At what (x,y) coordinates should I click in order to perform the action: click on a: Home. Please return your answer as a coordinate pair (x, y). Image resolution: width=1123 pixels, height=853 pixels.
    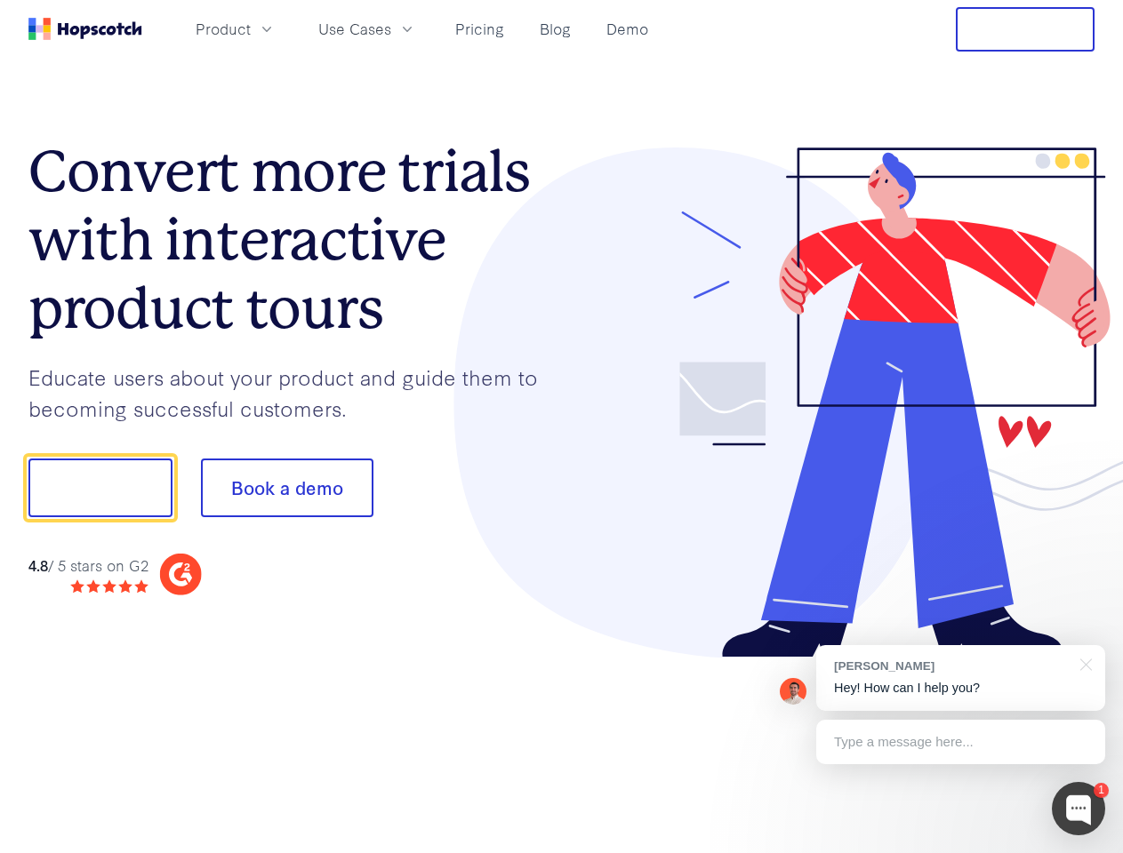
    Looking at the image, I should click on (85, 28).